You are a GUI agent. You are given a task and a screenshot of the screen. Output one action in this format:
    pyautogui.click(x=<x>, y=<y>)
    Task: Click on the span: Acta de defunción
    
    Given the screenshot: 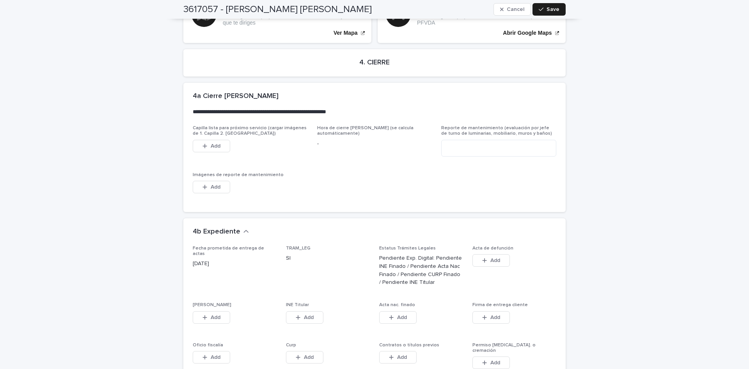 What is the action you would take?
    pyautogui.click(x=493, y=248)
    